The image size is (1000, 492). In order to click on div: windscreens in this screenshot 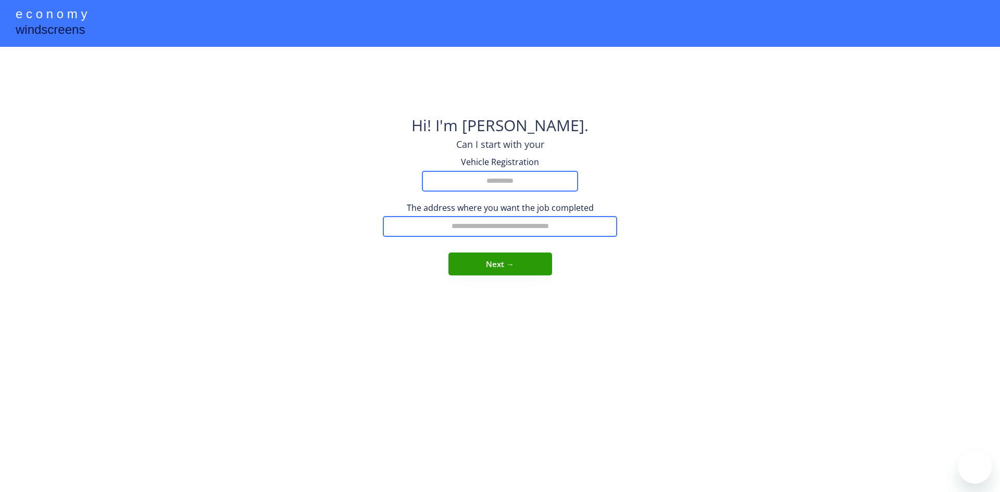, I will do `click(50, 31)`.